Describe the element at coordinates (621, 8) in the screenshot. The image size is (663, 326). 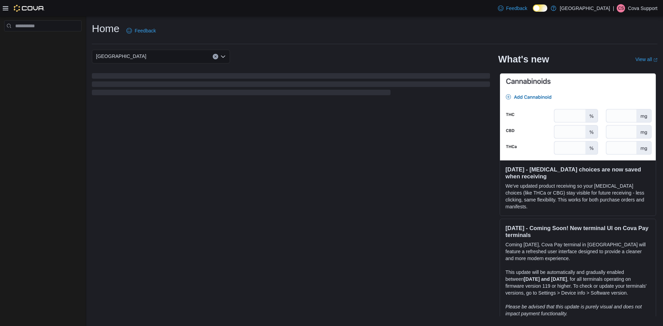
I see `span: CS` at that location.